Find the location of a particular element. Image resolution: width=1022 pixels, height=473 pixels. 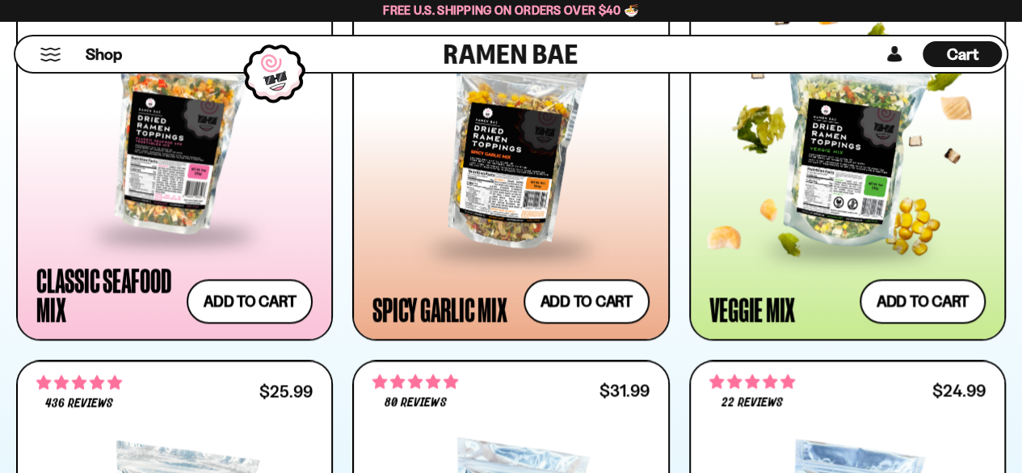

div: Classic Seafood Mix is located at coordinates (107, 294).